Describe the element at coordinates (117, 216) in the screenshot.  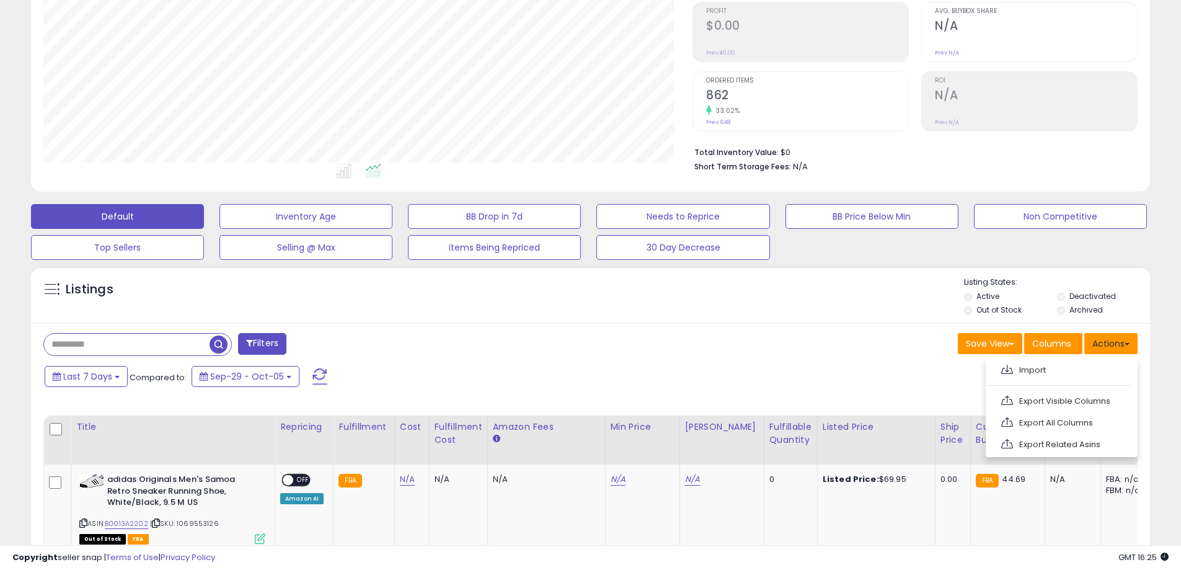
I see `button: Default` at that location.